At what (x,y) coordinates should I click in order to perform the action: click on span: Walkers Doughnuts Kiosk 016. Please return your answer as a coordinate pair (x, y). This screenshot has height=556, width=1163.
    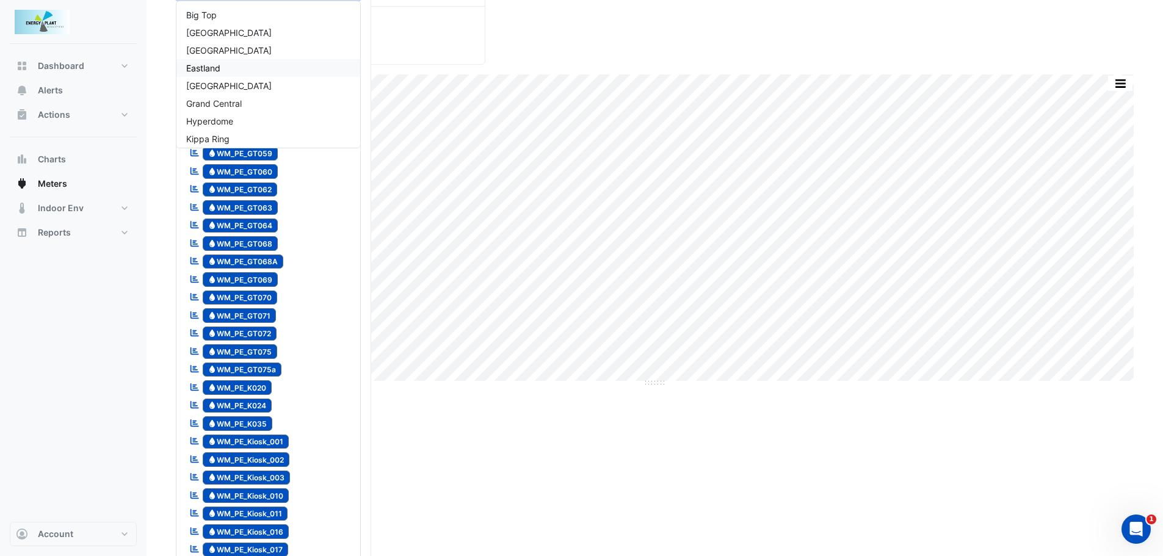
    Looking at the image, I should click on (246, 532).